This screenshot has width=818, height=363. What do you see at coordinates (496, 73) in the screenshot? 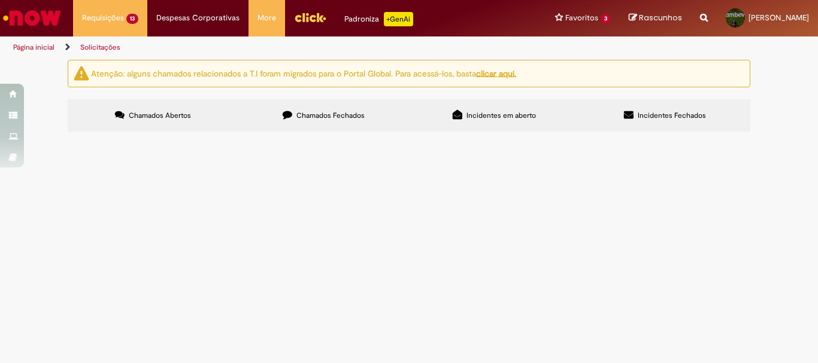
I see `u: clicar aqui.` at bounding box center [496, 73].